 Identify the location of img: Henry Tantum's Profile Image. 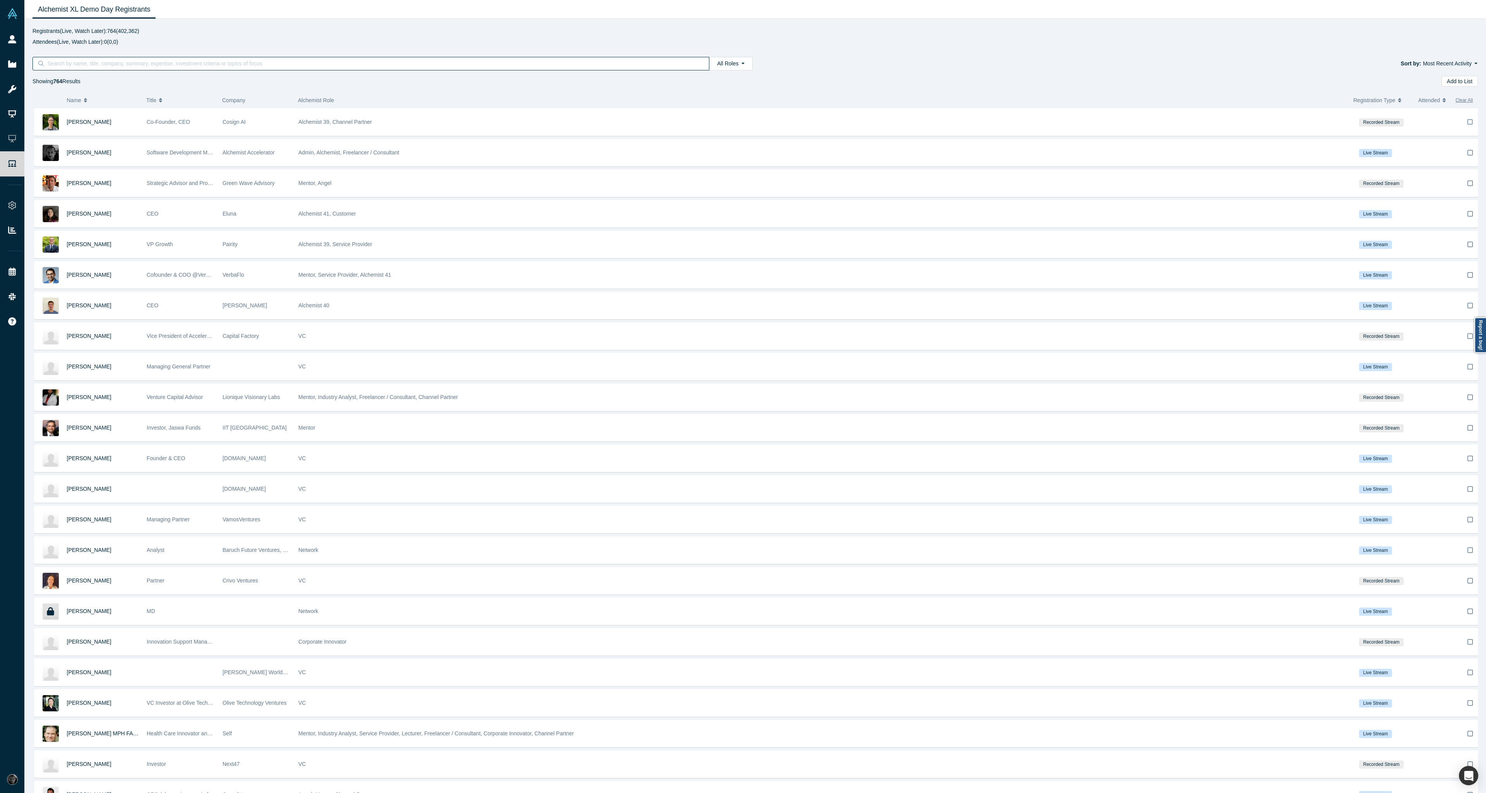
(51, 764).